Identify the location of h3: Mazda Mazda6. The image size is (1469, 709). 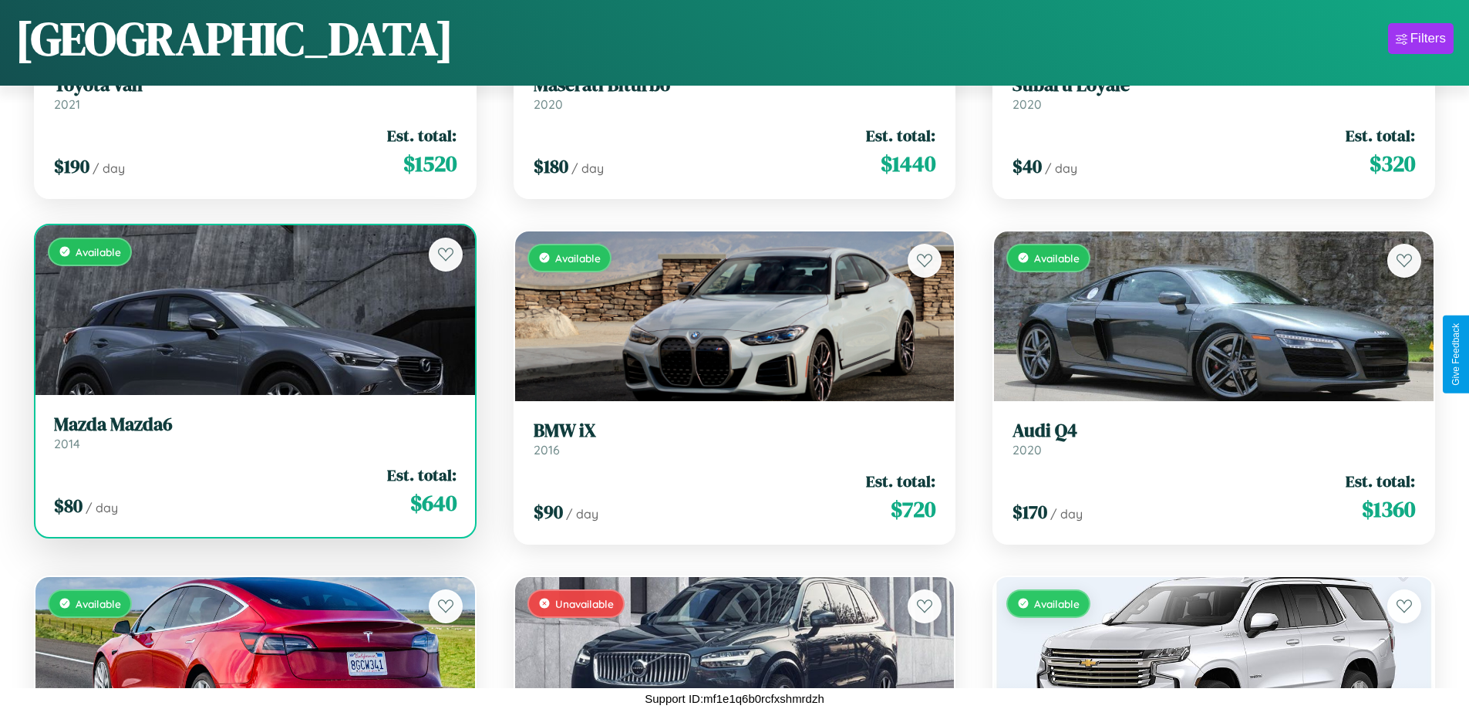
(255, 424).